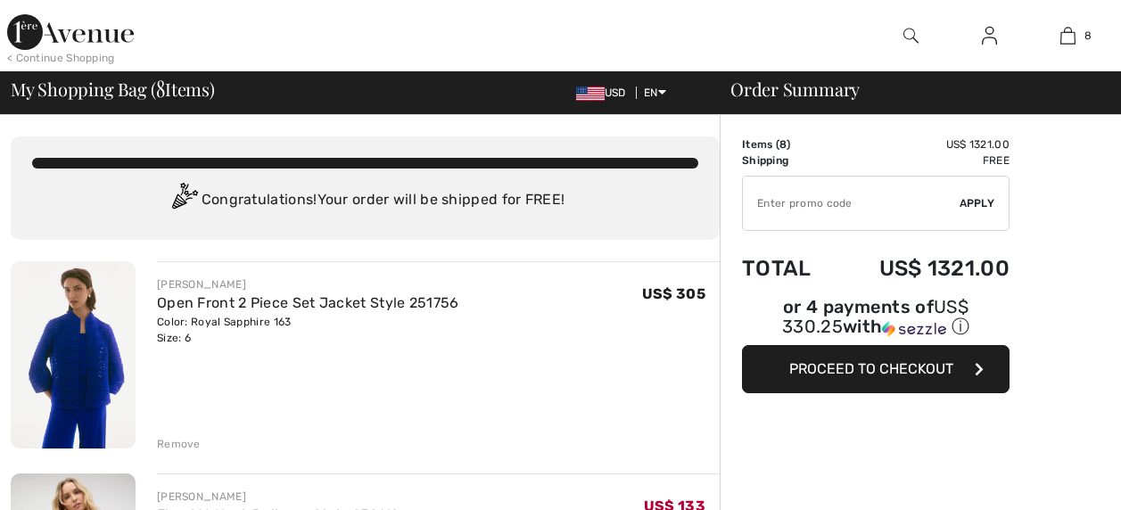  I want to click on div: Order Summary, so click(909, 89).